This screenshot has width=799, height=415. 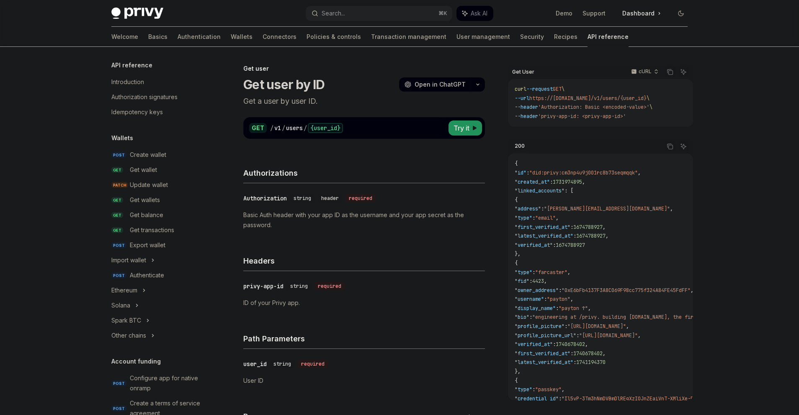 What do you see at coordinates (158, 170) in the screenshot?
I see `a: GETGet wallet` at bounding box center [158, 170].